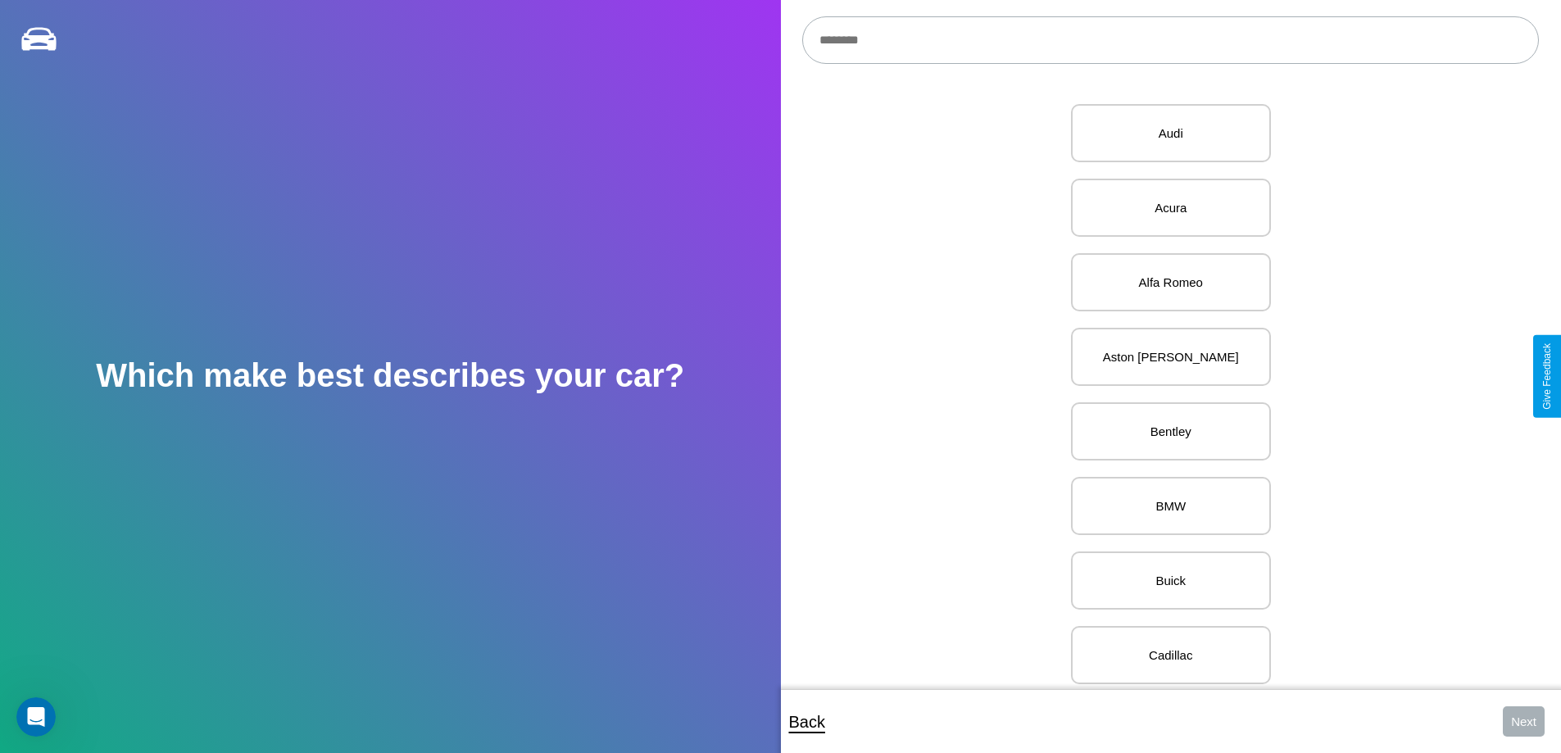 The height and width of the screenshot is (753, 1561). Describe the element at coordinates (1171, 431) in the screenshot. I see `p: Bentley` at that location.